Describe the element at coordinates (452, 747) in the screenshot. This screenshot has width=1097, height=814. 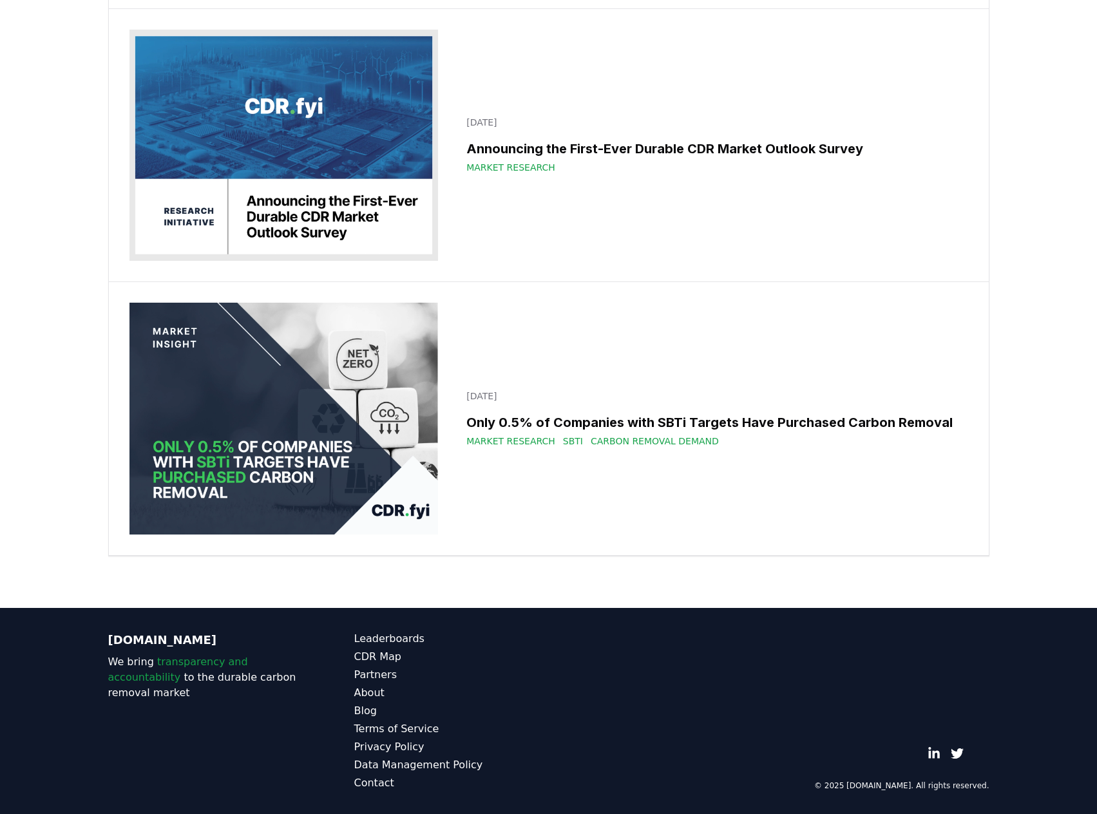
I see `a: Privacy Policy` at that location.